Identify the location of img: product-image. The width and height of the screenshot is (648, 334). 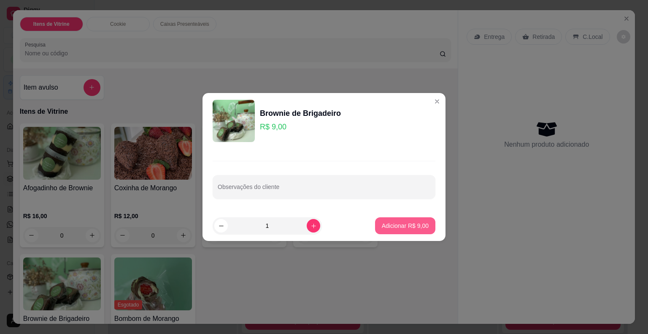
(234, 121).